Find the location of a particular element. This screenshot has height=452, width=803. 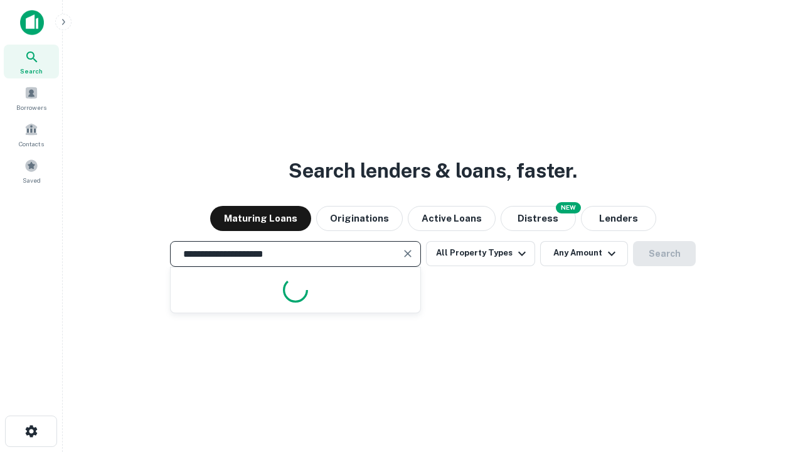

span: Search is located at coordinates (31, 71).